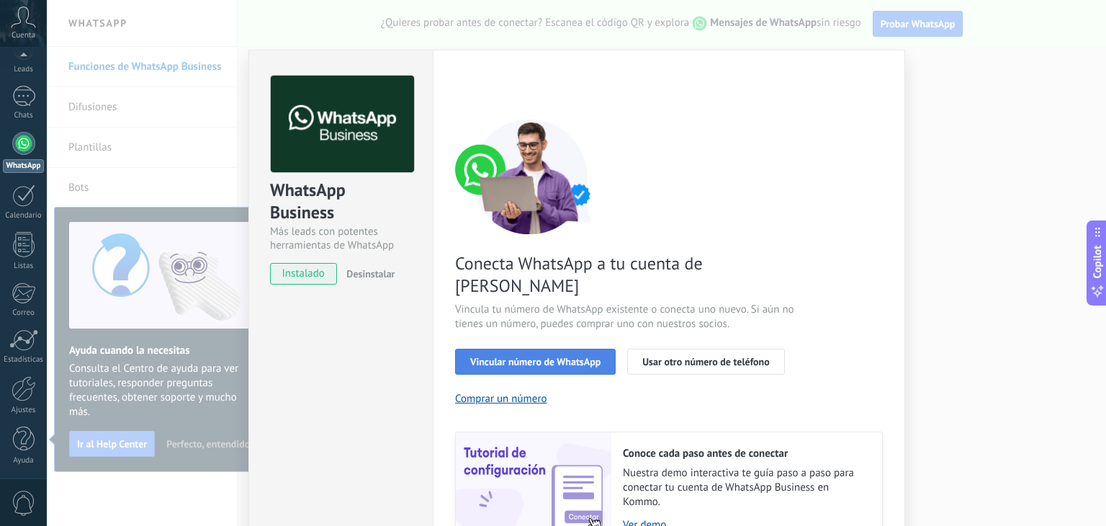 The image size is (1106, 526). What do you see at coordinates (24, 410) in the screenshot?
I see `div: Ajustes` at bounding box center [24, 410].